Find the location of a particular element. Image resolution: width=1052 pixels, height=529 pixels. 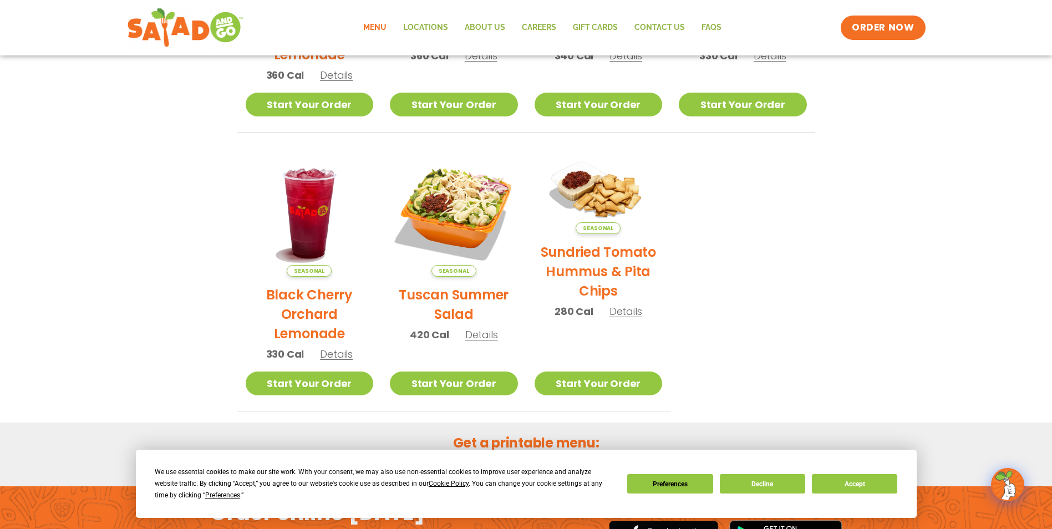

span: Preferences is located at coordinates (222, 495).